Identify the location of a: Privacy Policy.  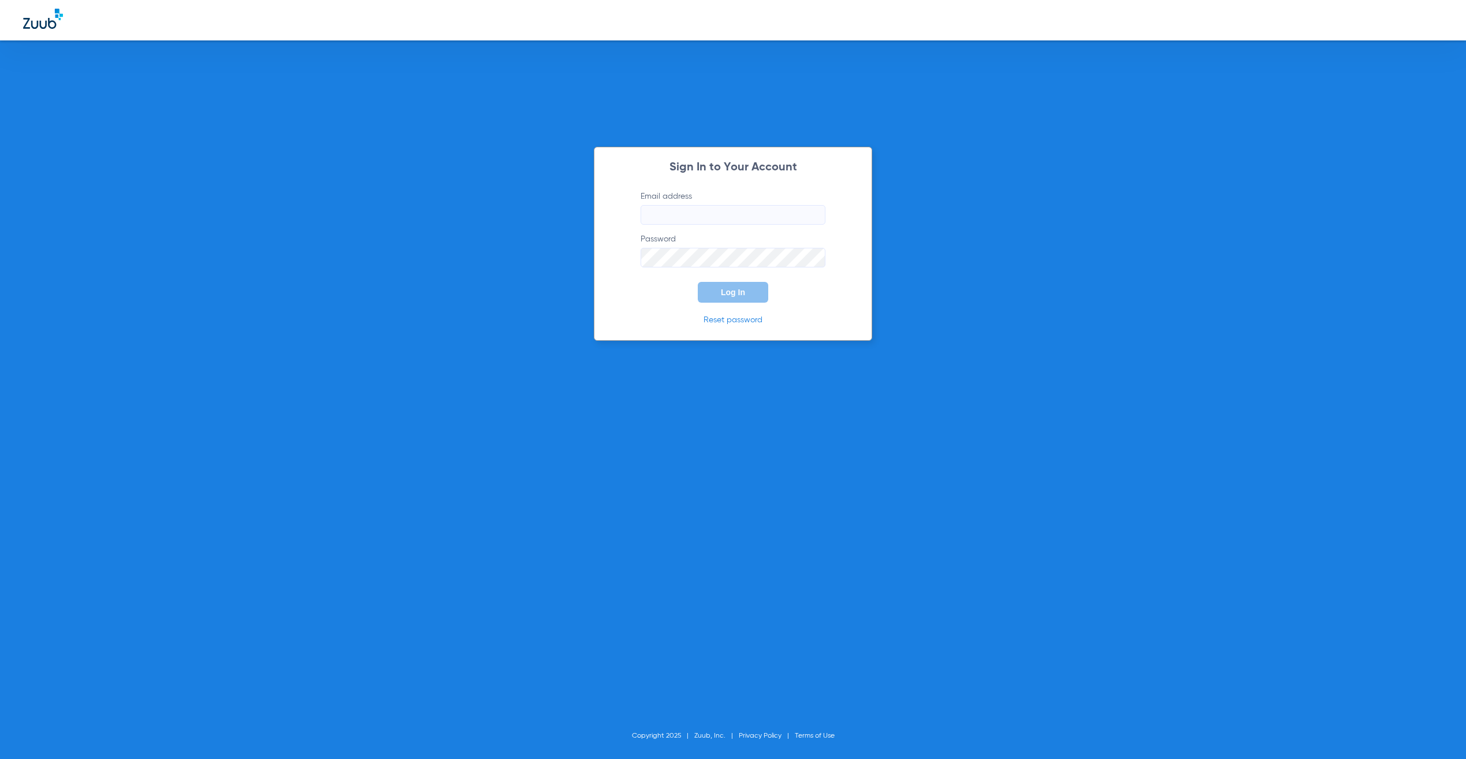
(760, 736).